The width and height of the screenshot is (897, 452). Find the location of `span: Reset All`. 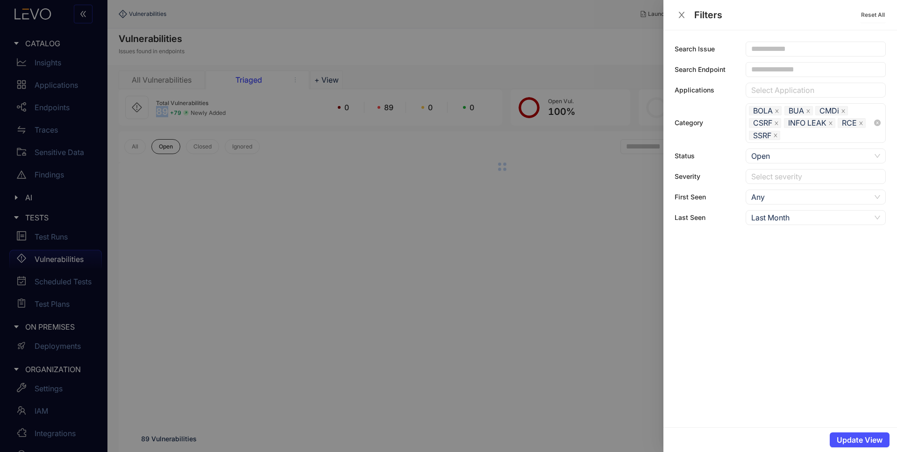

span: Reset All is located at coordinates (873, 15).